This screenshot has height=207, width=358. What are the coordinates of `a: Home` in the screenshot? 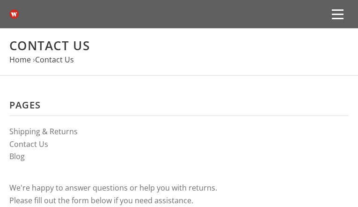 It's located at (20, 60).